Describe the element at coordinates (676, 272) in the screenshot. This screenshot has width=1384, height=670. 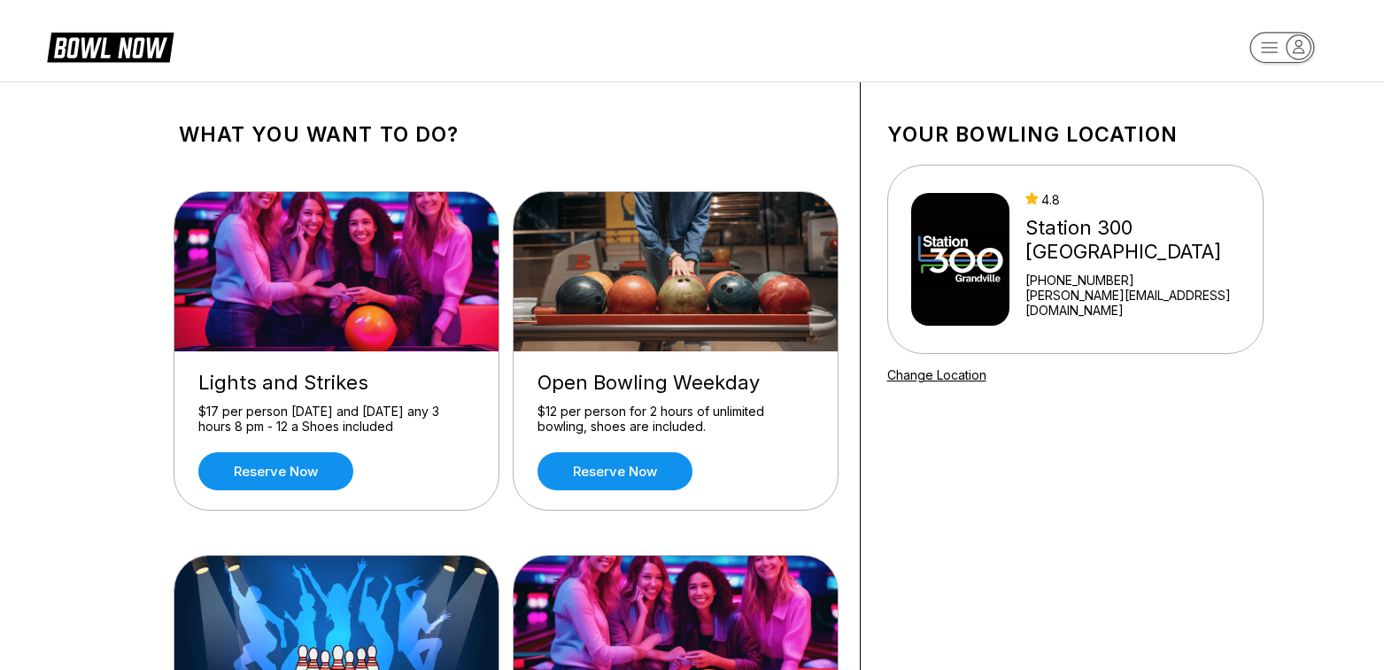
I see `img: Open Bowling Weekday` at that location.